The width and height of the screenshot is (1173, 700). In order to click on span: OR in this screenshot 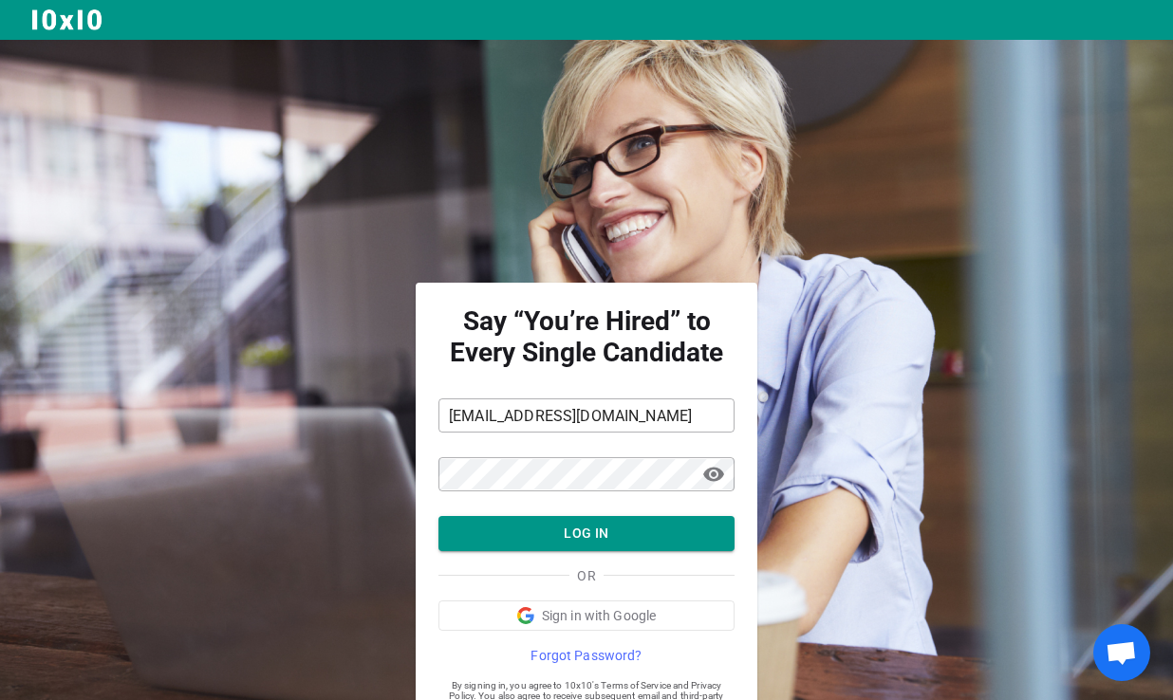, I will do `click(585, 576)`.